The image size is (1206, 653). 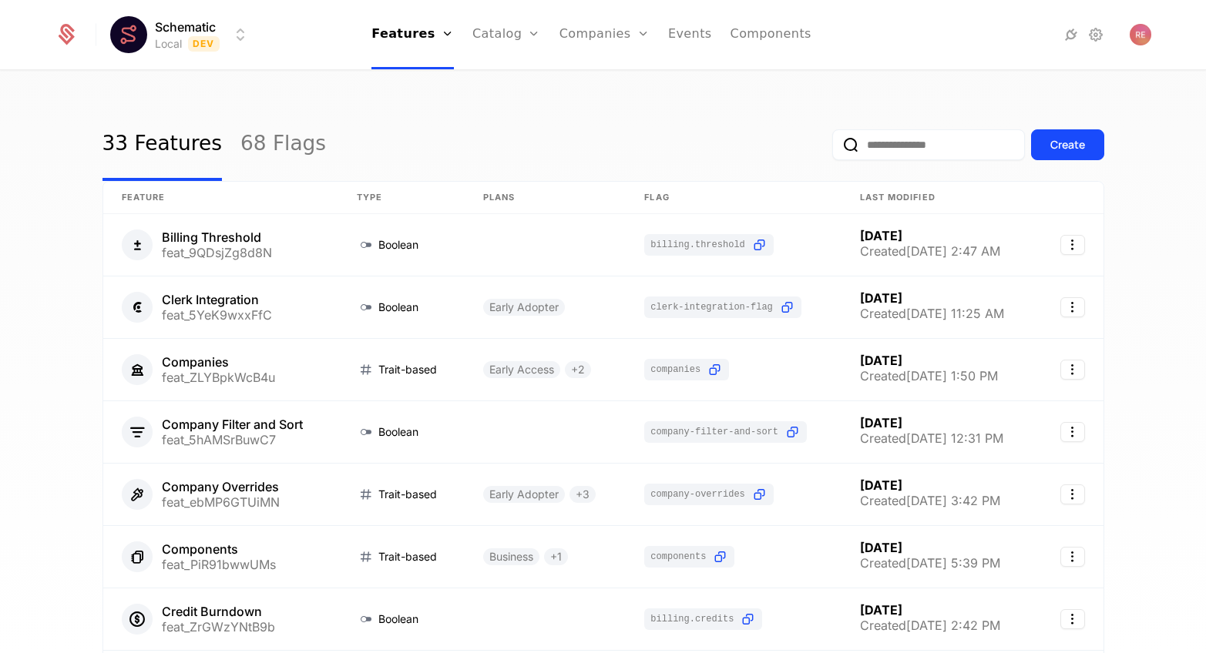 What do you see at coordinates (182, 35) in the screenshot?
I see `button: Select environment` at bounding box center [182, 35].